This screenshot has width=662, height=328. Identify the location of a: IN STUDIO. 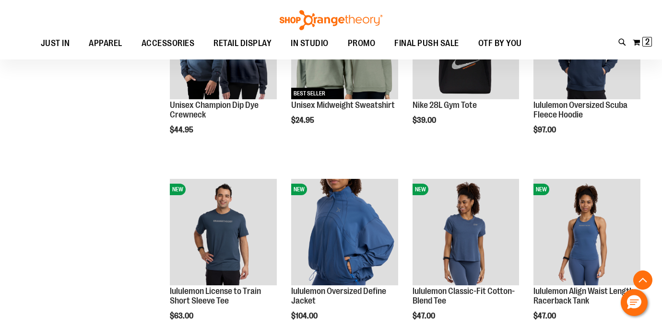
(309, 44).